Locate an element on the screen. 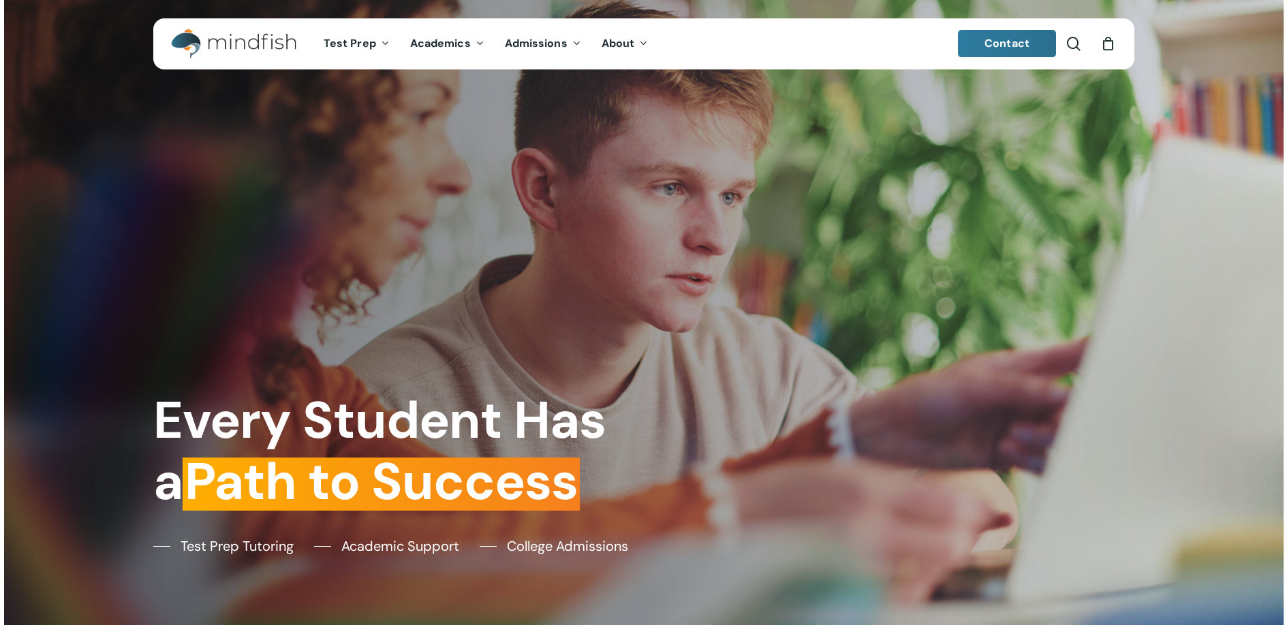 The width and height of the screenshot is (1287, 625). span: Test Prep is located at coordinates (349, 43).